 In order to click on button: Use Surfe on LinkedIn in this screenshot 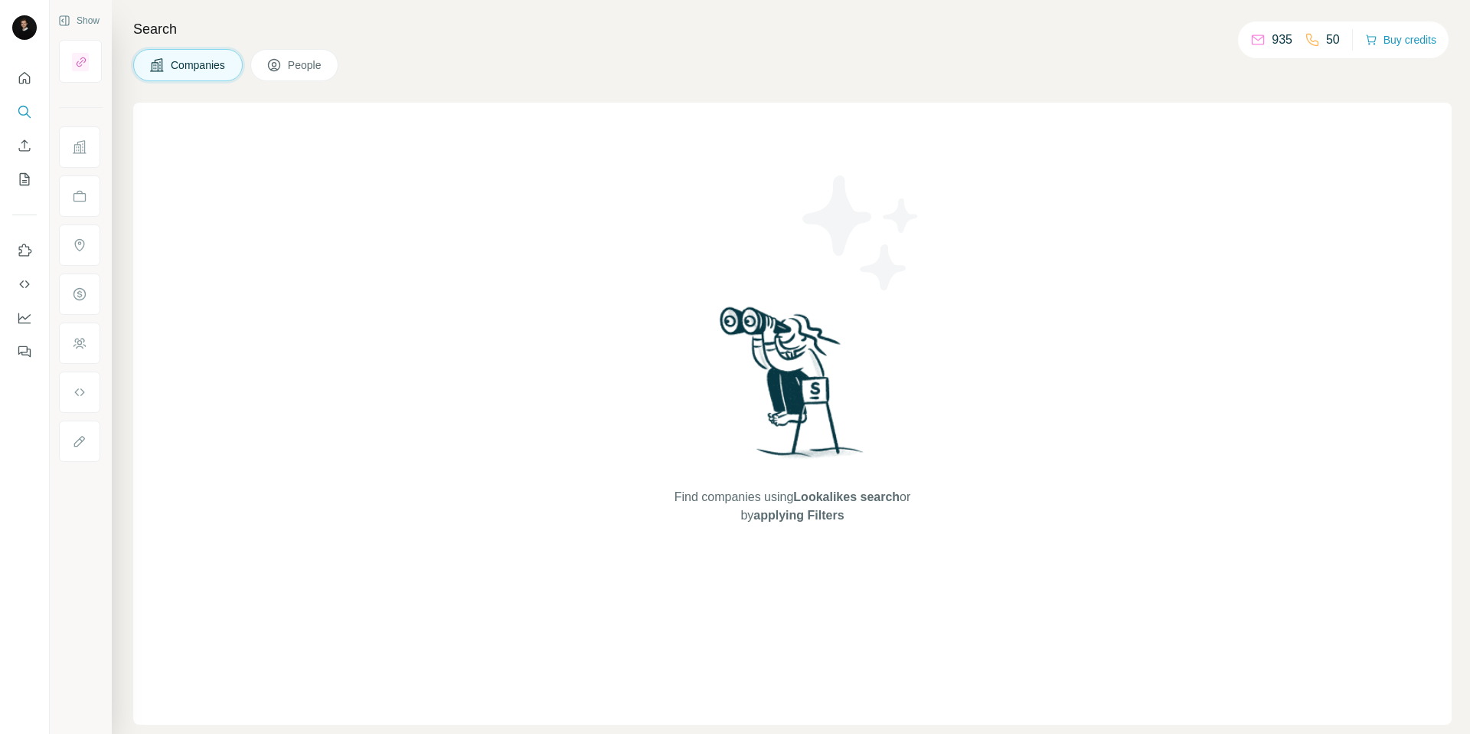, I will do `click(25, 250)`.